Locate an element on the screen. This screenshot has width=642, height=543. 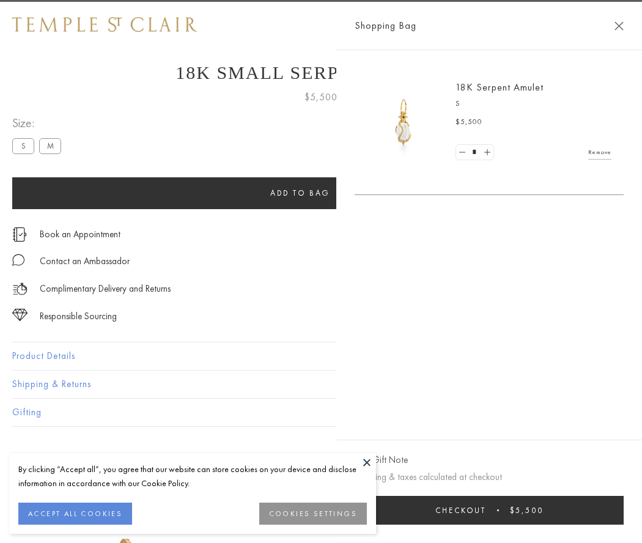
button: Shipping & Returns is located at coordinates (321, 384).